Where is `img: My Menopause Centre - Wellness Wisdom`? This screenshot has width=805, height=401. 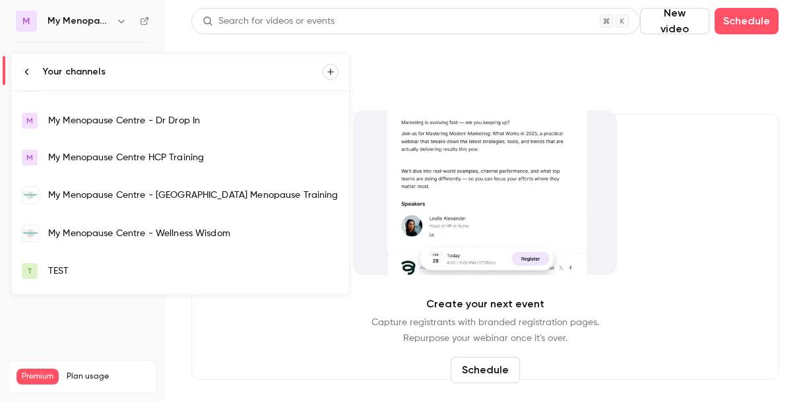 img: My Menopause Centre - Wellness Wisdom is located at coordinates (30, 233).